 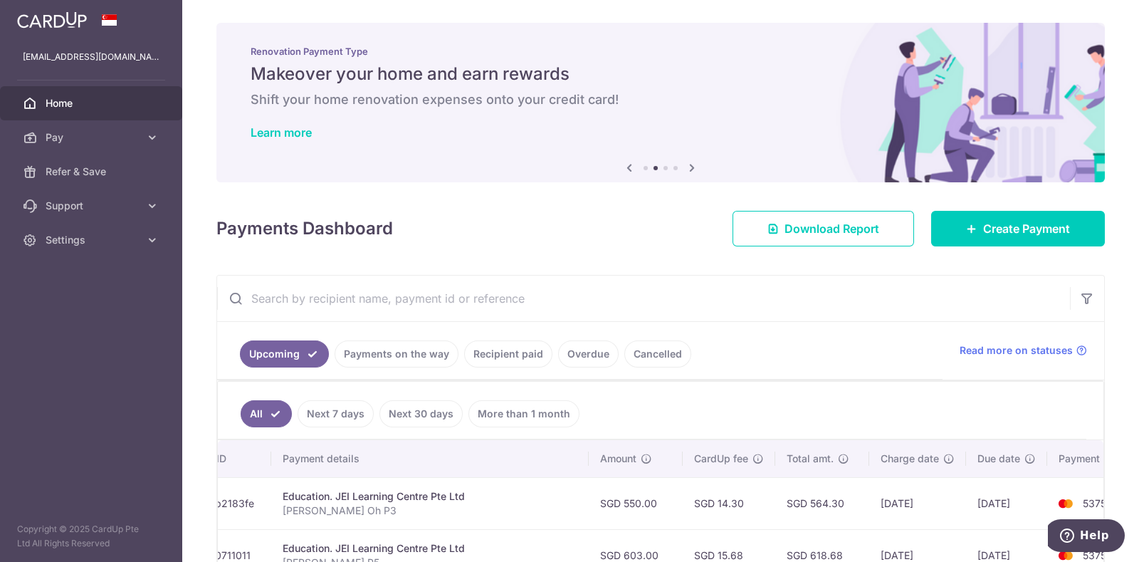 What do you see at coordinates (93, 172) in the screenshot?
I see `span: Refer & Save` at bounding box center [93, 172].